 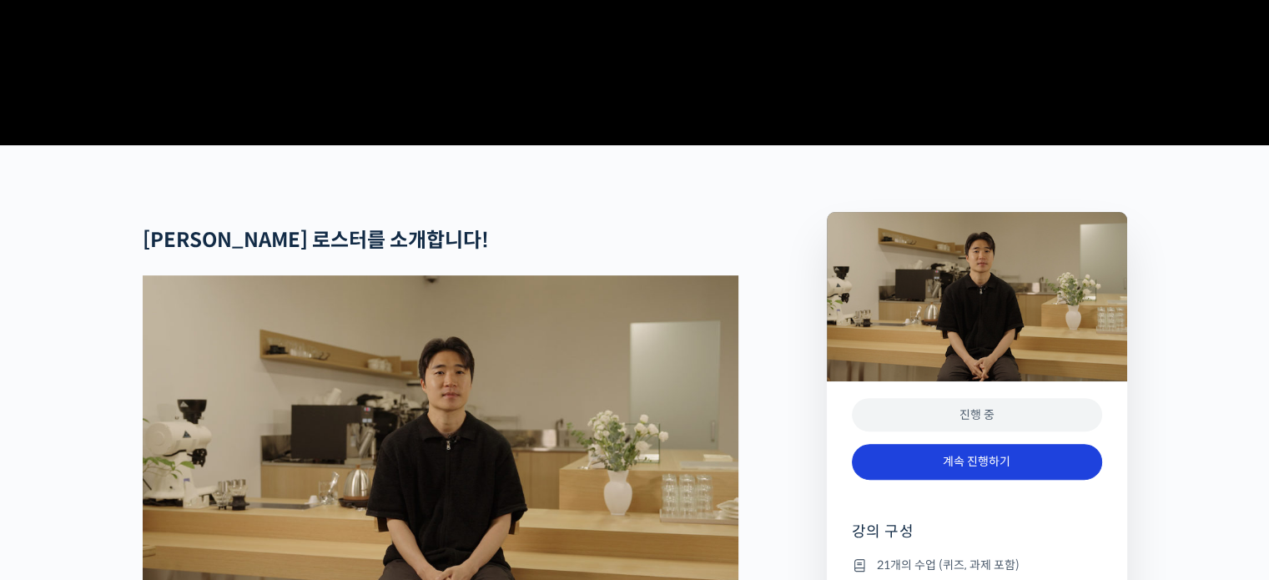 What do you see at coordinates (163, 474) in the screenshot?
I see `span: 대화` at bounding box center [163, 474].